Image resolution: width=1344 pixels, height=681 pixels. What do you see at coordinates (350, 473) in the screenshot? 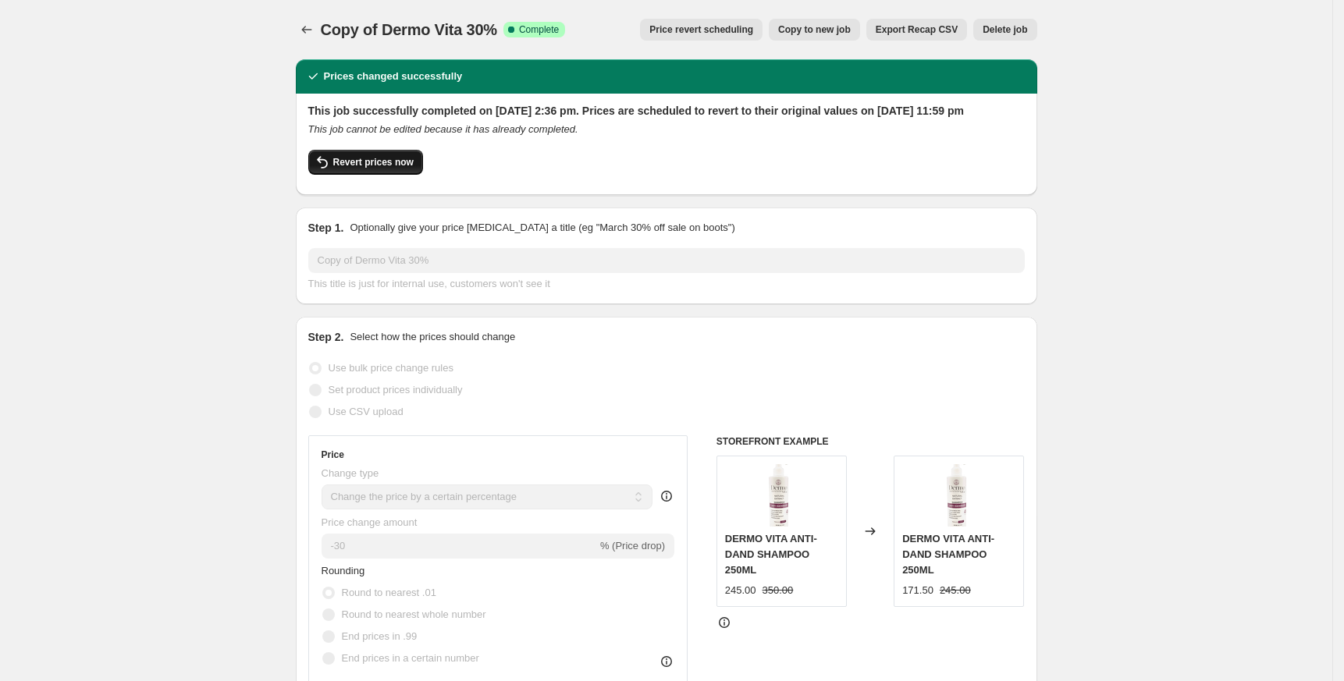
I see `span: Change type` at bounding box center [350, 473].